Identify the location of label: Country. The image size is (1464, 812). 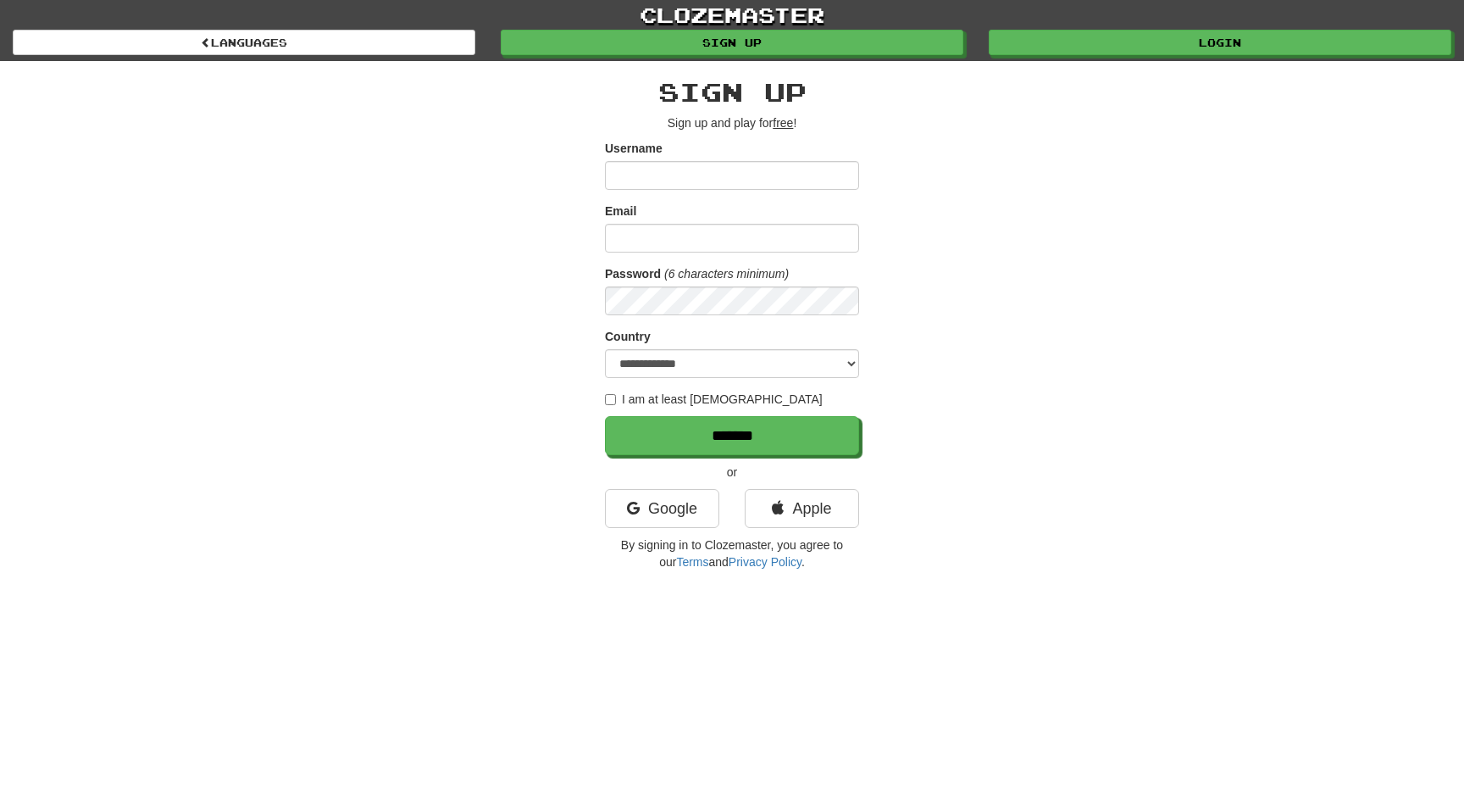
(628, 336).